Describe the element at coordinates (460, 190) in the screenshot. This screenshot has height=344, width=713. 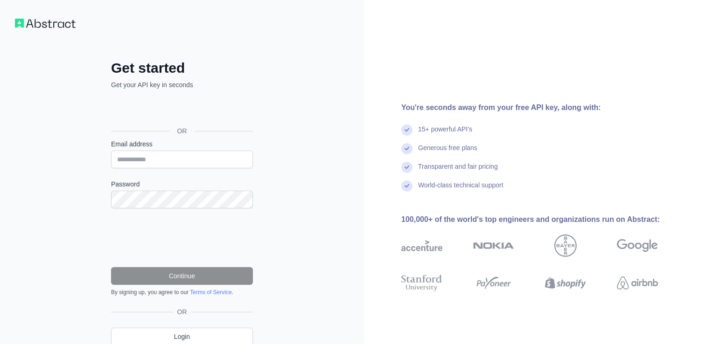
I see `div: World-class technical support` at that location.